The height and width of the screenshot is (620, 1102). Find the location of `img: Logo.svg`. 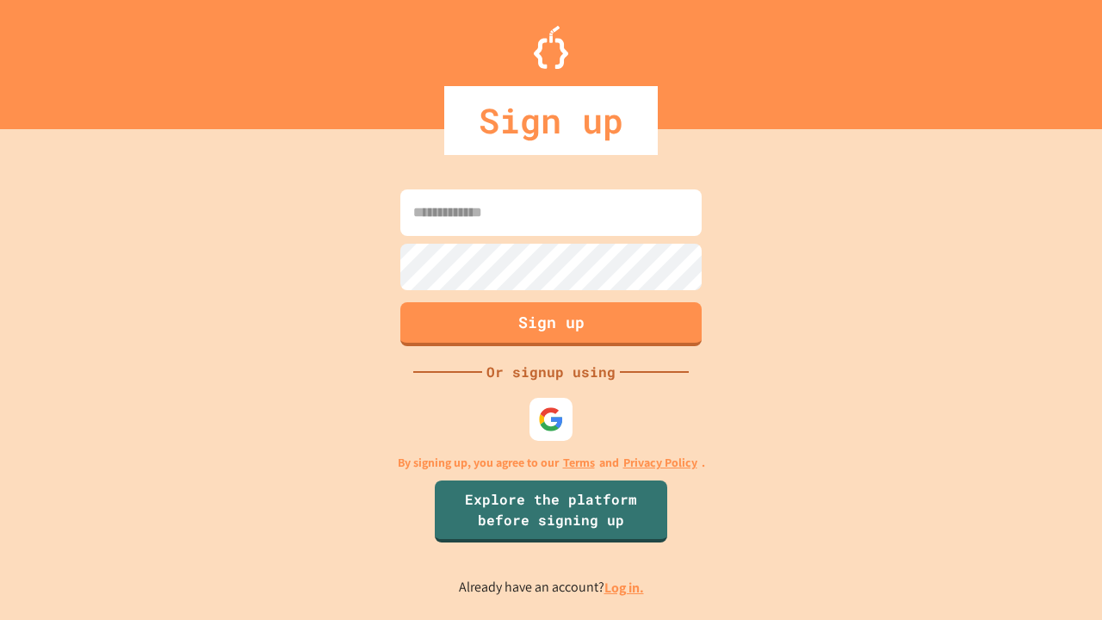

img: Logo.svg is located at coordinates (551, 47).